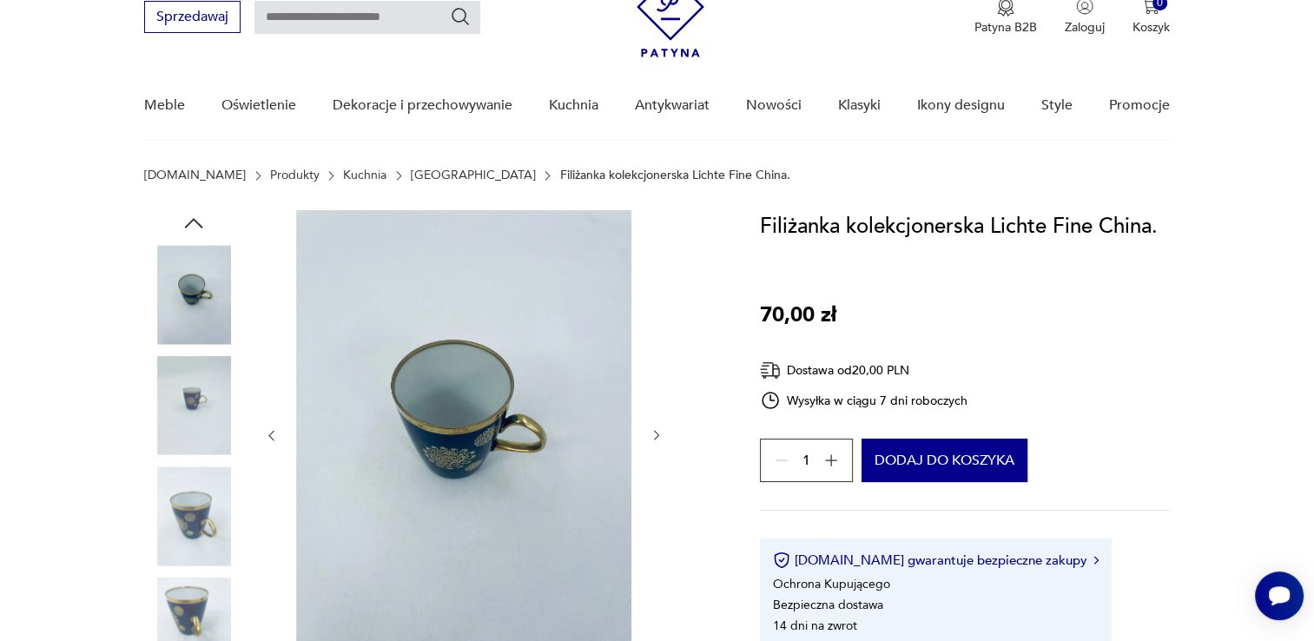 The image size is (1314, 641). I want to click on img: Ikona certyfikatu, so click(781, 560).